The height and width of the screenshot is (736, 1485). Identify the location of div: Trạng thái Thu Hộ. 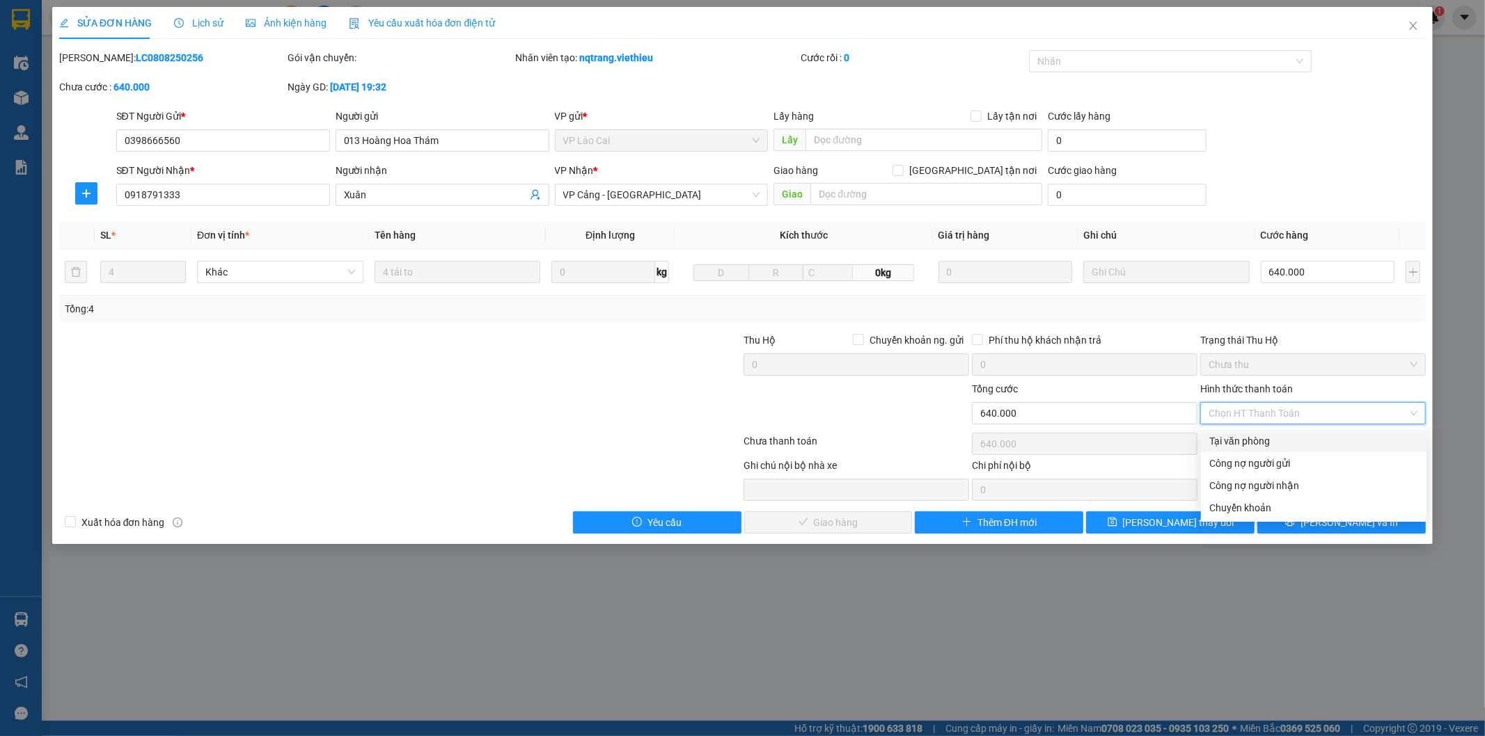
(1313, 340).